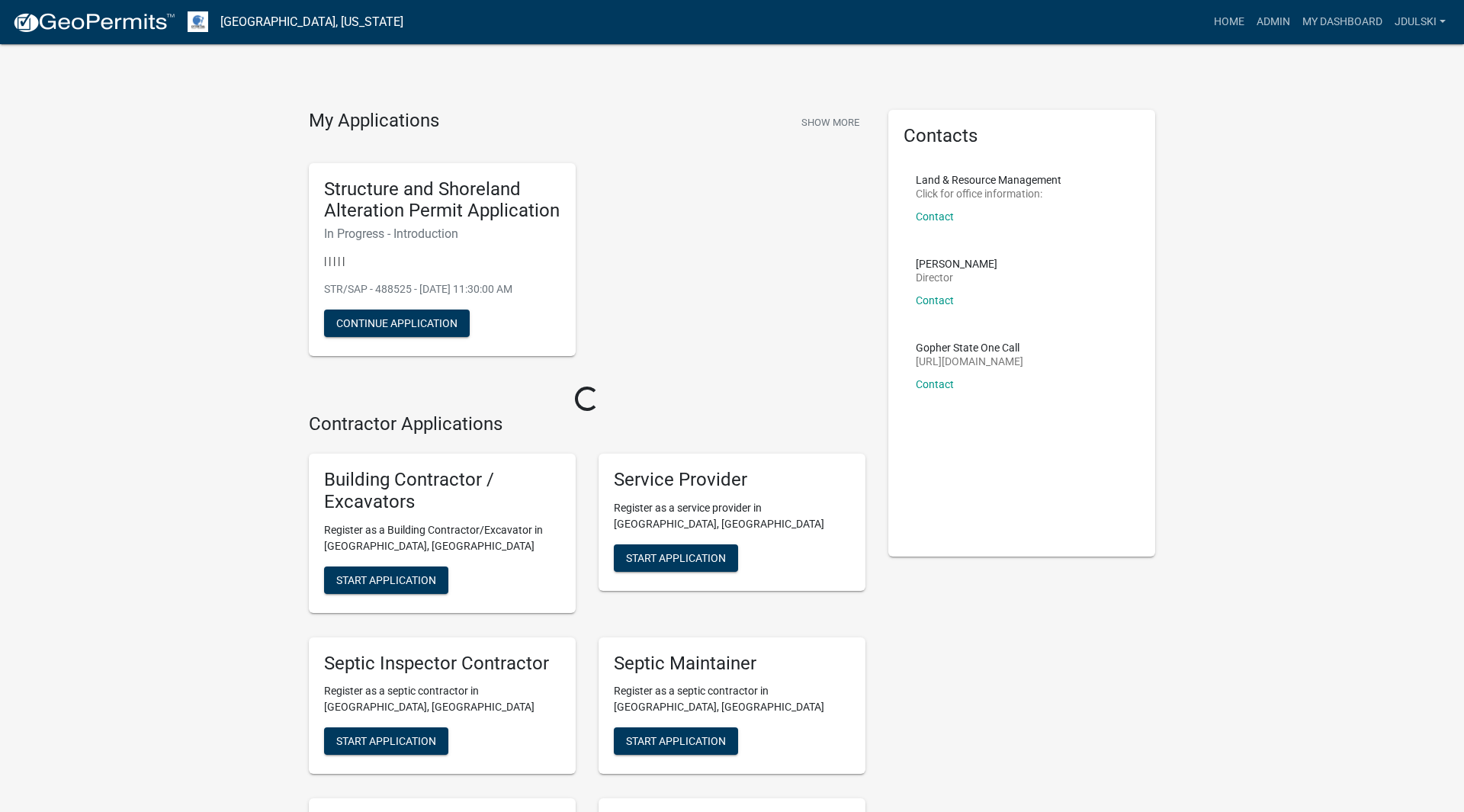 This screenshot has width=1464, height=812. What do you see at coordinates (442, 491) in the screenshot?
I see `h5: Building Contractor / Excavators` at bounding box center [442, 491].